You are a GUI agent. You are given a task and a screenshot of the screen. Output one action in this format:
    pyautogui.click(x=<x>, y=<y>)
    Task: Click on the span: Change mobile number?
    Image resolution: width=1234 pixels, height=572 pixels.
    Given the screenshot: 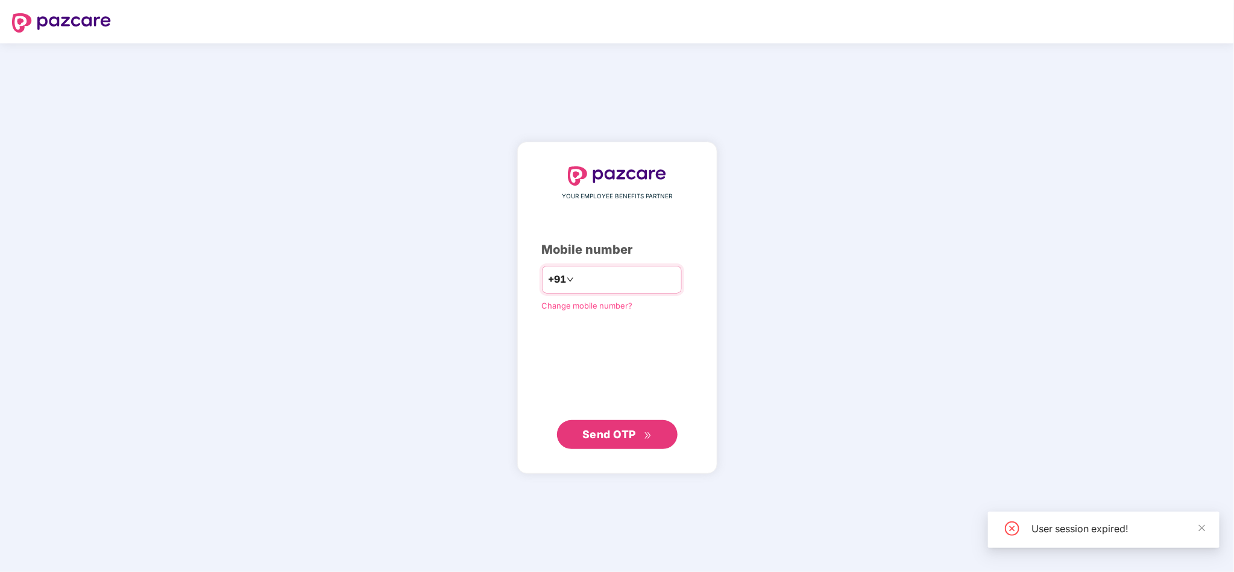 What is the action you would take?
    pyautogui.click(x=587, y=306)
    